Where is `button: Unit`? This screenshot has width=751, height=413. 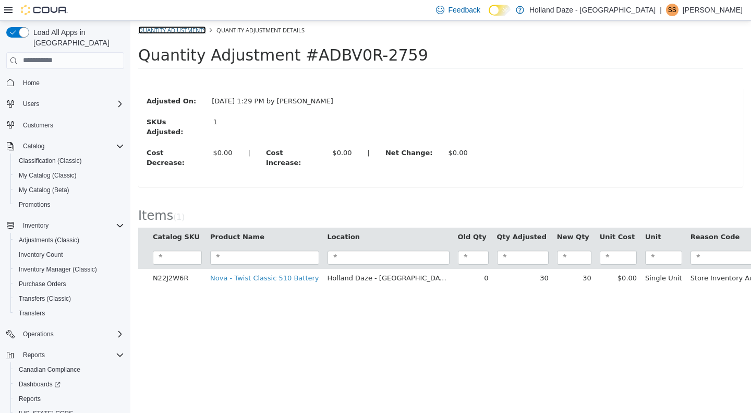
button: Unit is located at coordinates (524, 216).